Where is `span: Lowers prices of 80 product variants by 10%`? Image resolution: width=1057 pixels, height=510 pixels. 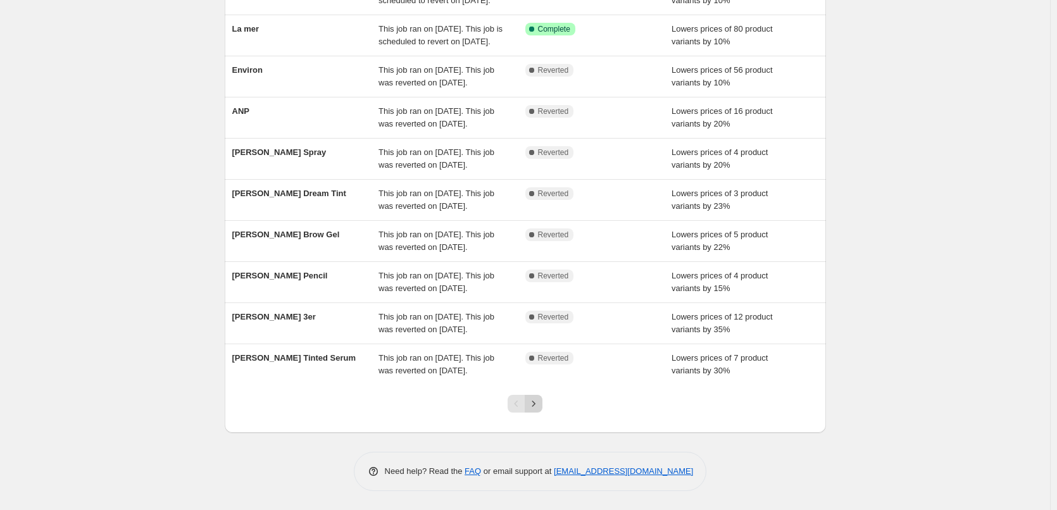 span: Lowers prices of 80 product variants by 10% is located at coordinates (722, 35).